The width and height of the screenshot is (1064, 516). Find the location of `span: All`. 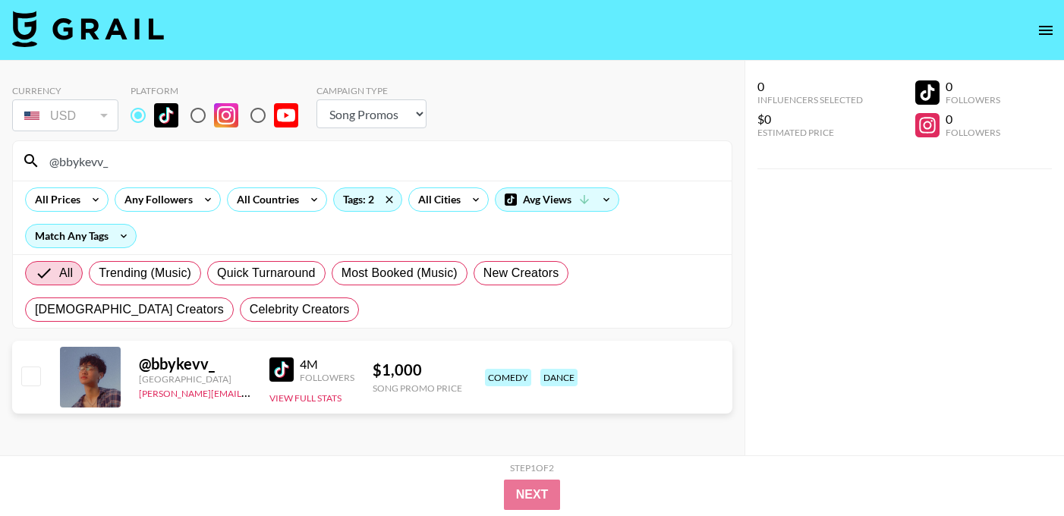

span: All is located at coordinates (66, 273).